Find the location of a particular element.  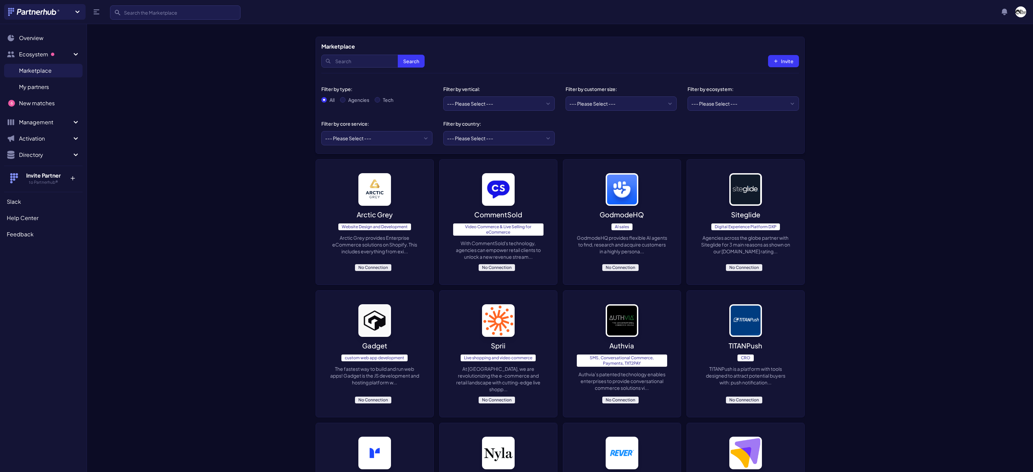

button: Management is located at coordinates (43, 122).